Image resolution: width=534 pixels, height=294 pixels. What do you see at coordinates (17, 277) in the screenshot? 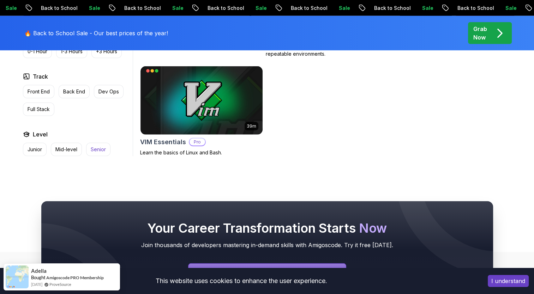
I see `img: provesource social proof notification image` at bounding box center [17, 277].